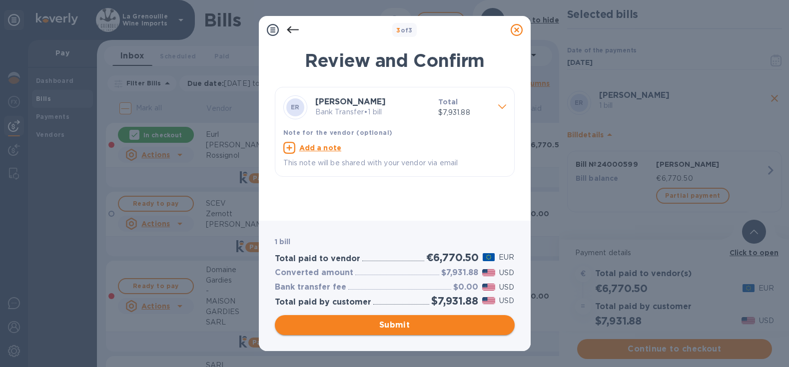 Image resolution: width=789 pixels, height=367 pixels. Describe the element at coordinates (317, 259) in the screenshot. I see `h3: Total paid to vendor` at that location.